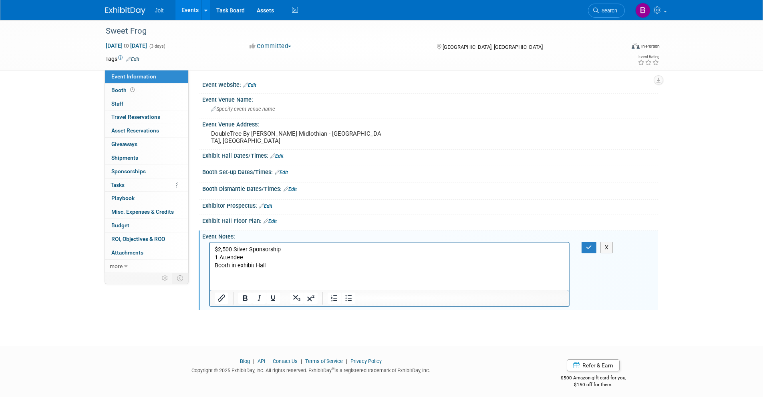  I want to click on a: more, so click(147, 266).